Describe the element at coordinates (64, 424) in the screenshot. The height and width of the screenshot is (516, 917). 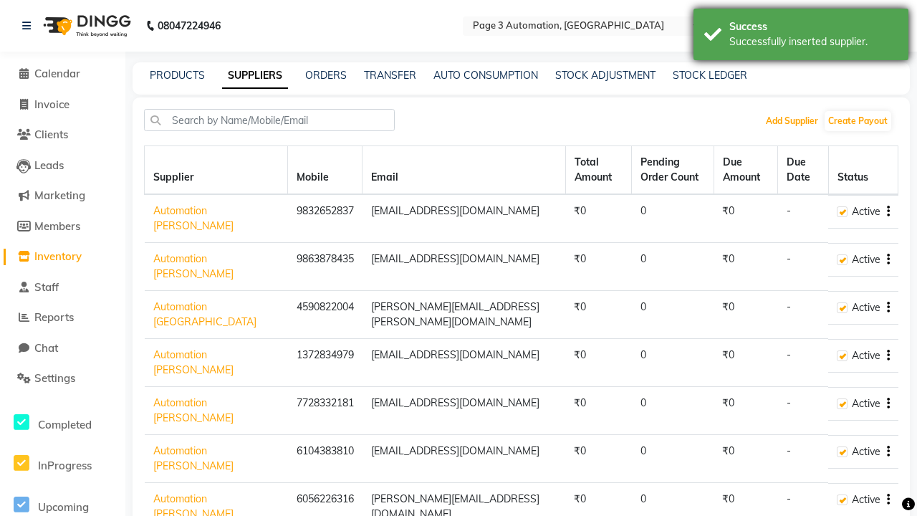
I see `span: Completed` at that location.